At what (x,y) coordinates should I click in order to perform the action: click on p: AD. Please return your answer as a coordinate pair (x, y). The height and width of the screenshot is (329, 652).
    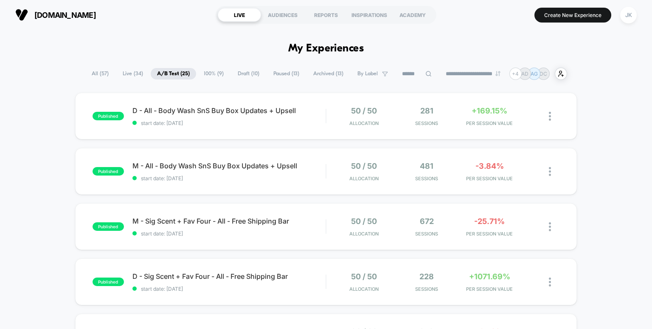
    Looking at the image, I should click on (525, 73).